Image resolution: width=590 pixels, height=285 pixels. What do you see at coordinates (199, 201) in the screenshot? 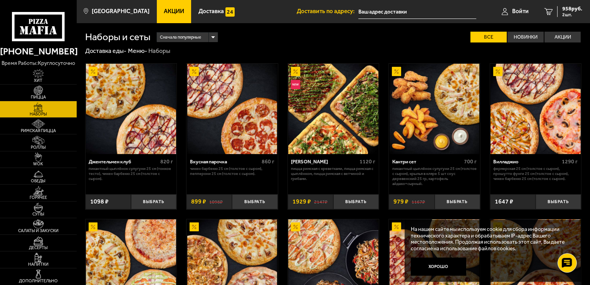
I see `span: 899 ₽` at bounding box center [199, 201].